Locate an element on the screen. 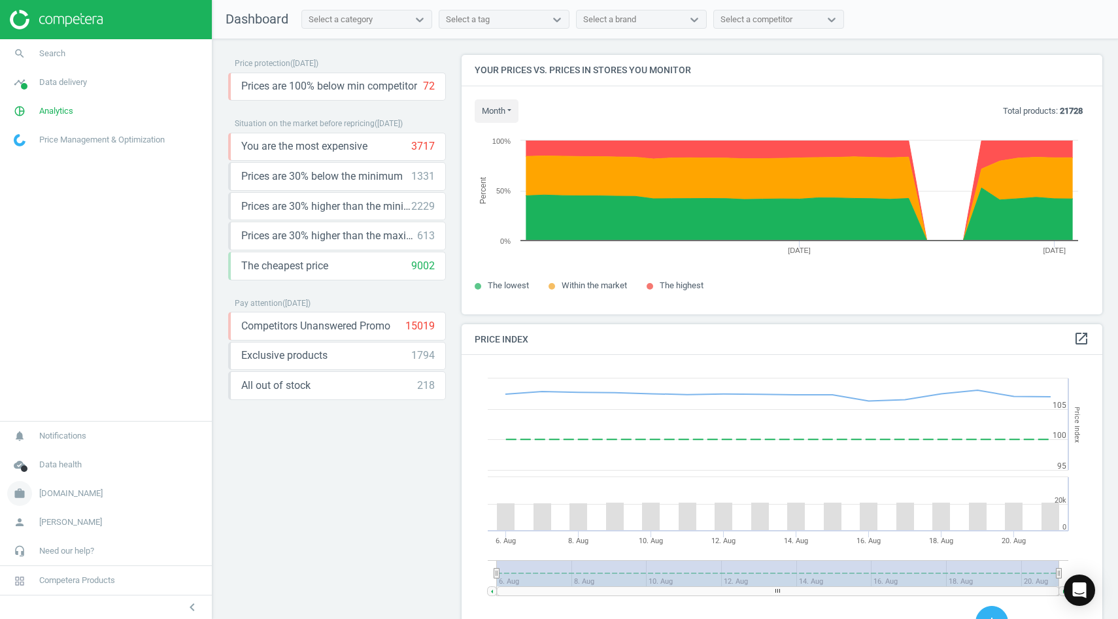 The height and width of the screenshot is (619, 1118). i: pie_chart_outlined is located at coordinates (20, 111).